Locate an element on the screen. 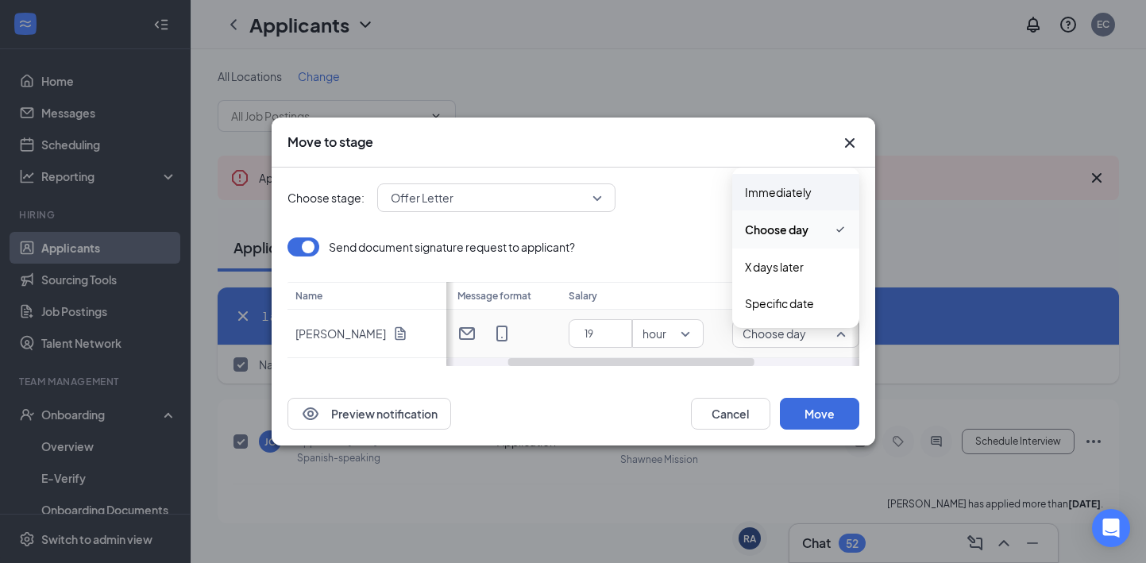 The height and width of the screenshot is (563, 1146). svg: Email is located at coordinates (467, 334).